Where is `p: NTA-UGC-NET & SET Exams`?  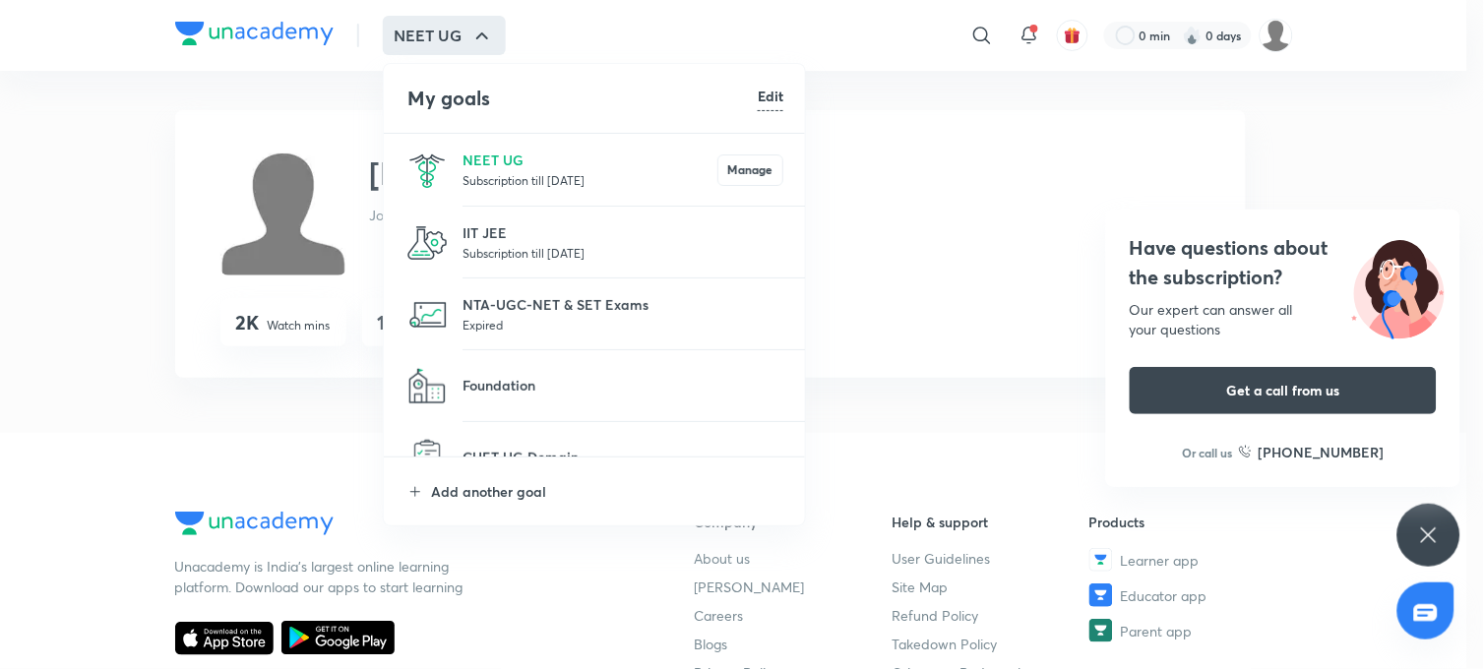 p: NTA-UGC-NET & SET Exams is located at coordinates (623, 304).